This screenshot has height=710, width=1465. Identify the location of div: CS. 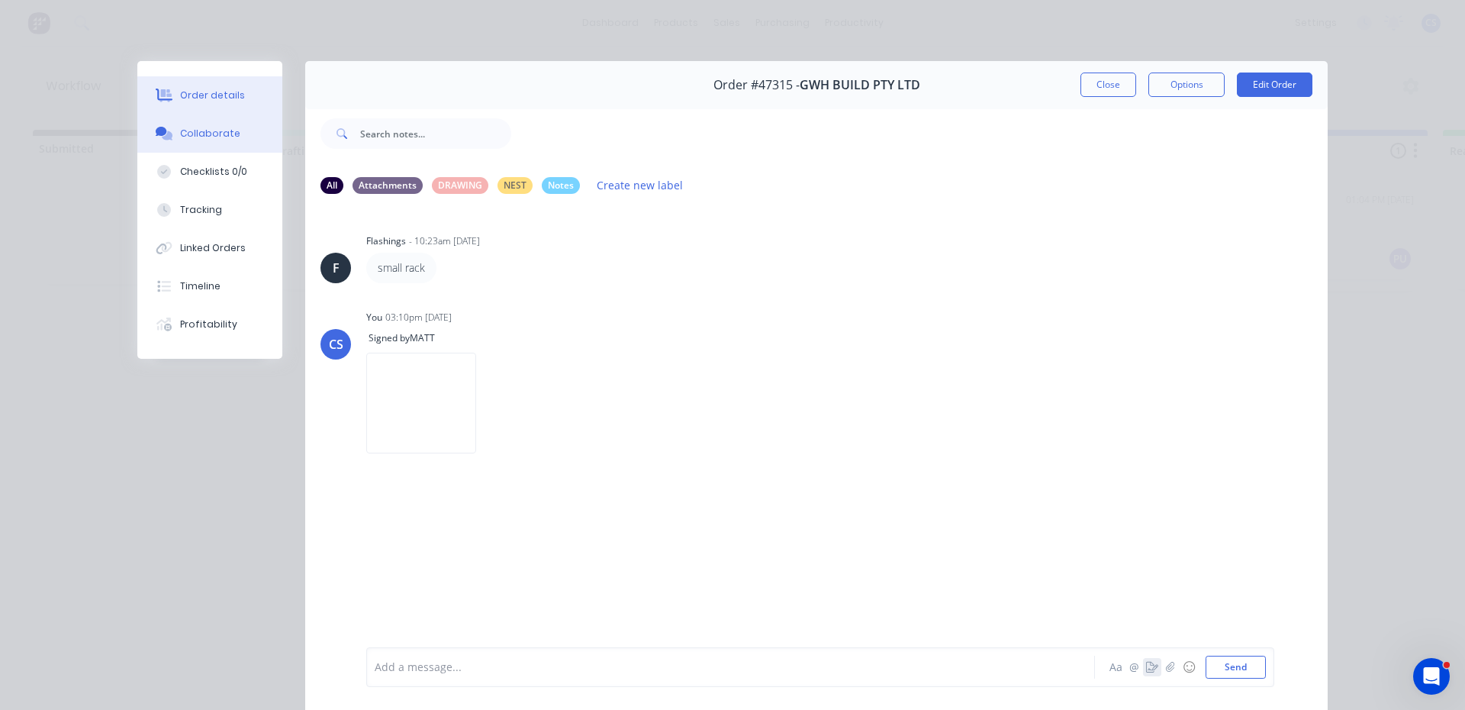
(336, 344).